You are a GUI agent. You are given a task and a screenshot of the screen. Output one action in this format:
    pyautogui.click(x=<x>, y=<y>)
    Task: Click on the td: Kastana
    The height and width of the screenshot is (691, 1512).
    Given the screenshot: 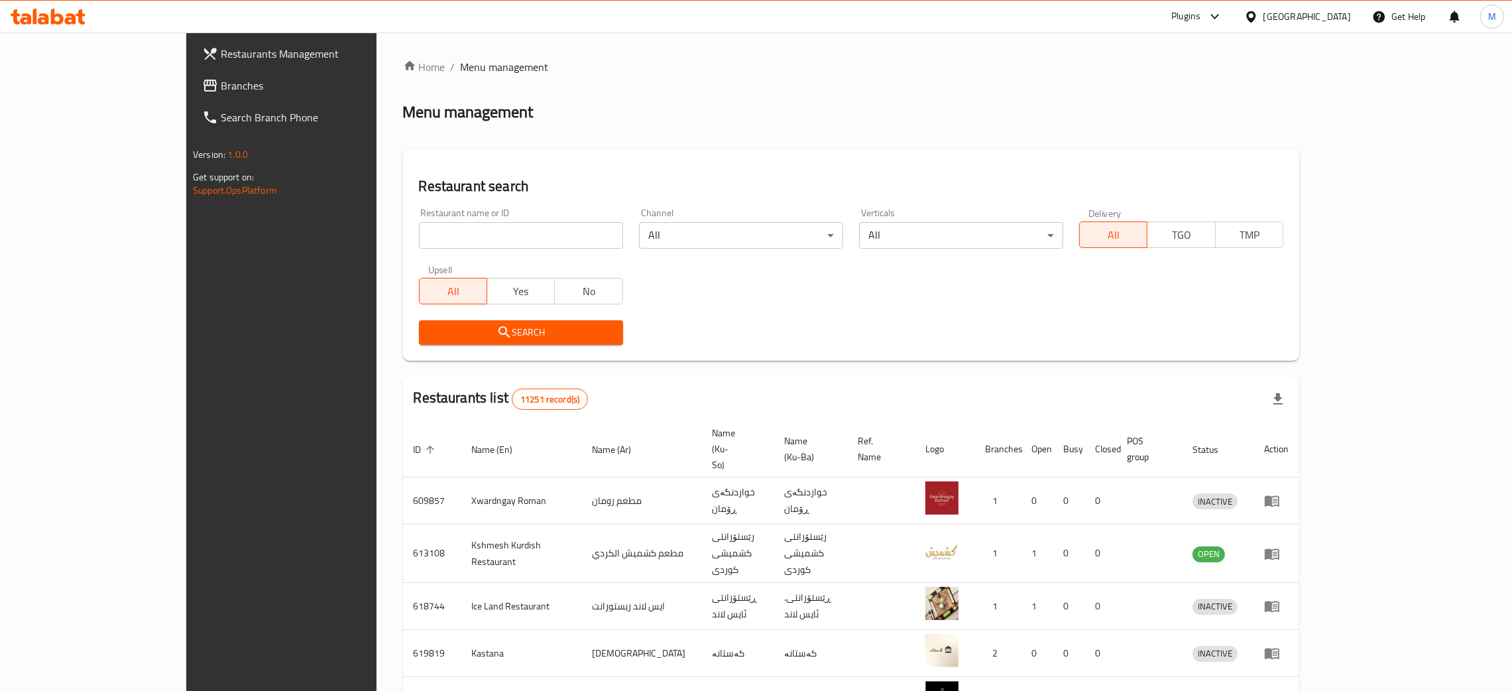 What is the action you would take?
    pyautogui.click(x=521, y=653)
    